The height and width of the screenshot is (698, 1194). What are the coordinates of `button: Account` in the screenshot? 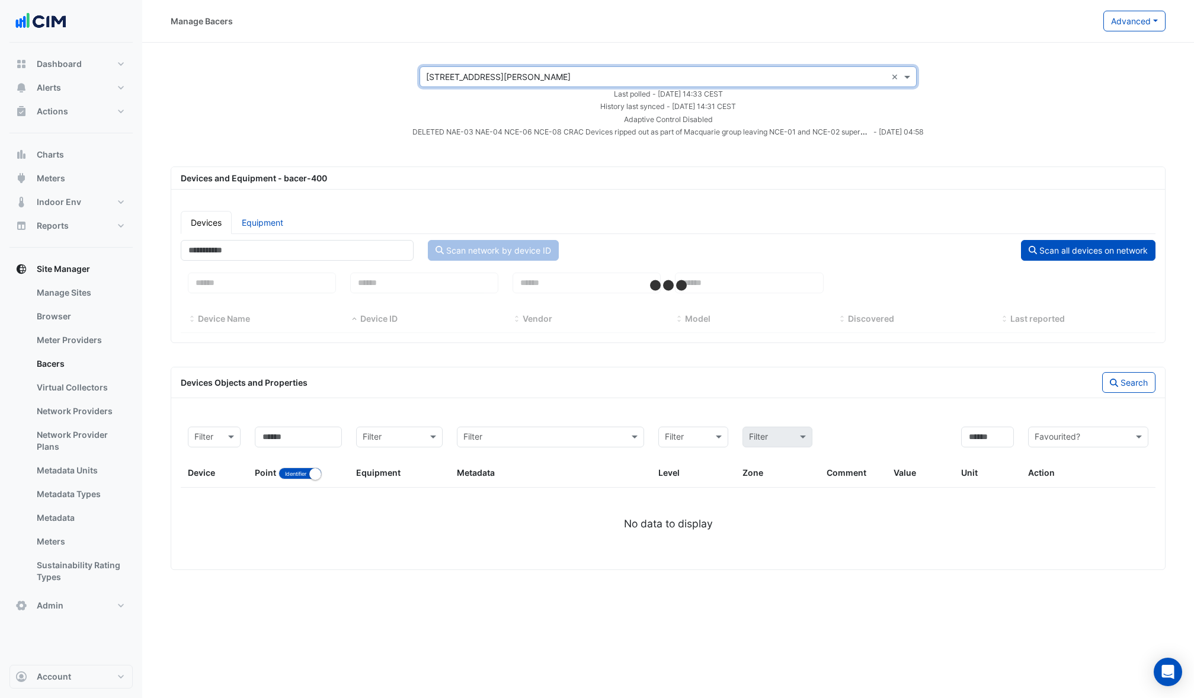 It's located at (71, 677).